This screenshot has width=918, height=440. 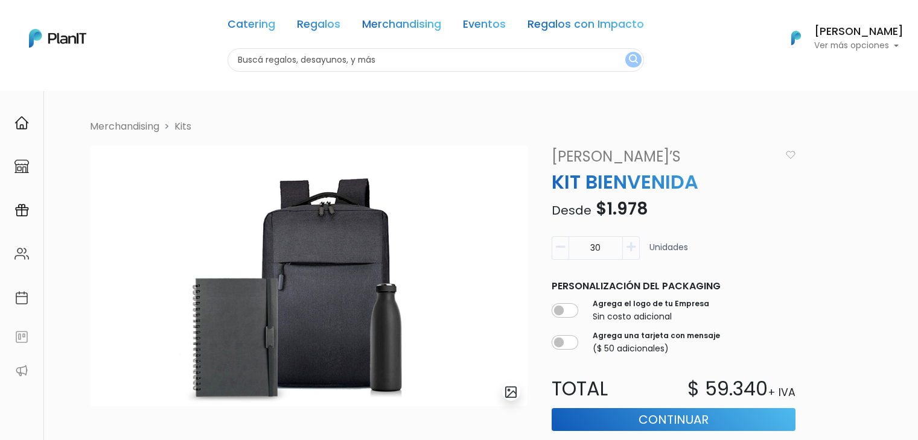 I want to click on a: Regalos, so click(x=319, y=27).